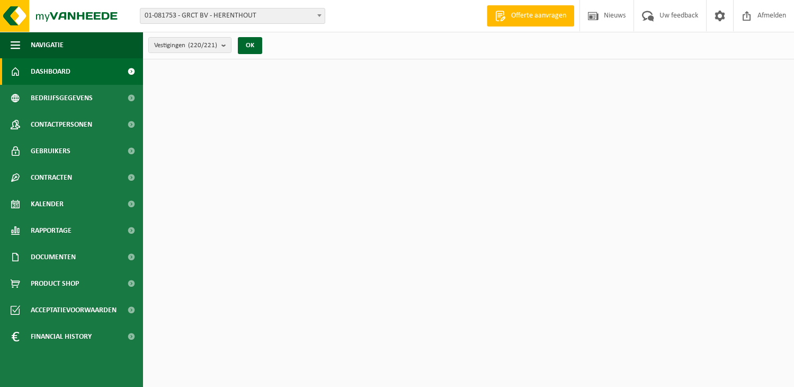 The height and width of the screenshot is (387, 794). What do you see at coordinates (202, 45) in the screenshot?
I see `count: (220/221)` at bounding box center [202, 45].